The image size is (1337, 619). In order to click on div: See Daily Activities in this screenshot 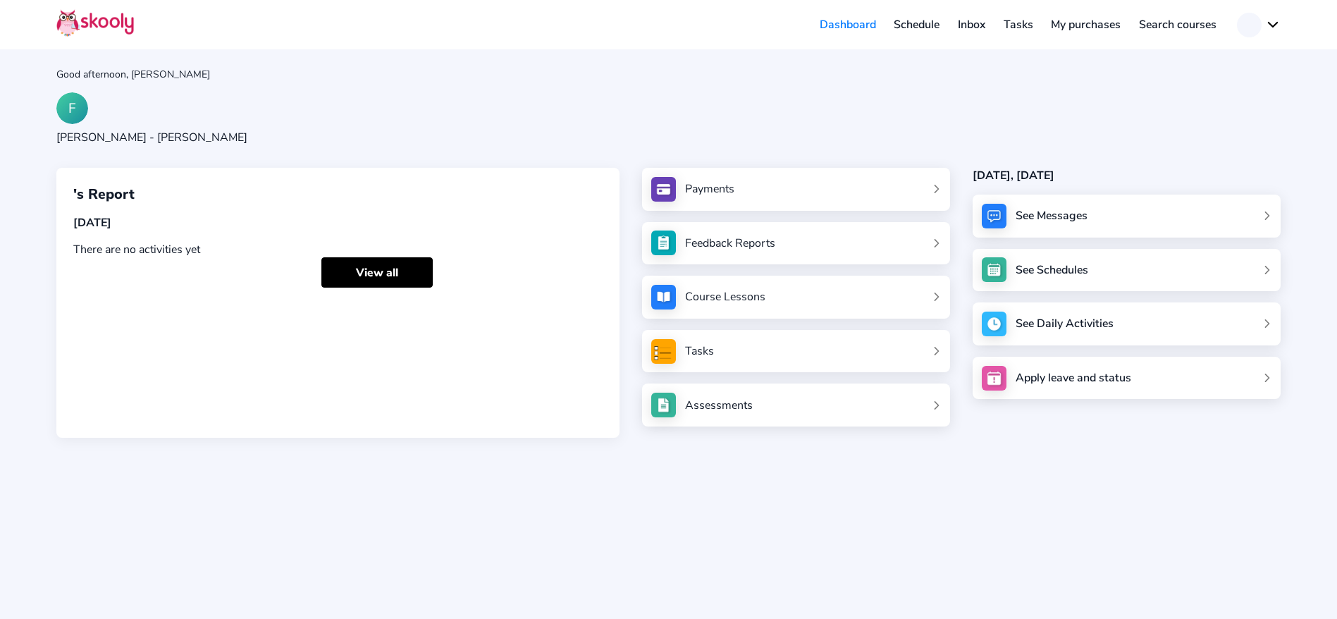, I will do `click(1064, 324)`.